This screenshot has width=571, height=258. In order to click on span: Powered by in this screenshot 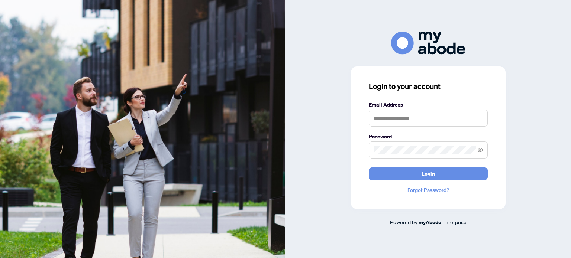, I will do `click(404, 222)`.